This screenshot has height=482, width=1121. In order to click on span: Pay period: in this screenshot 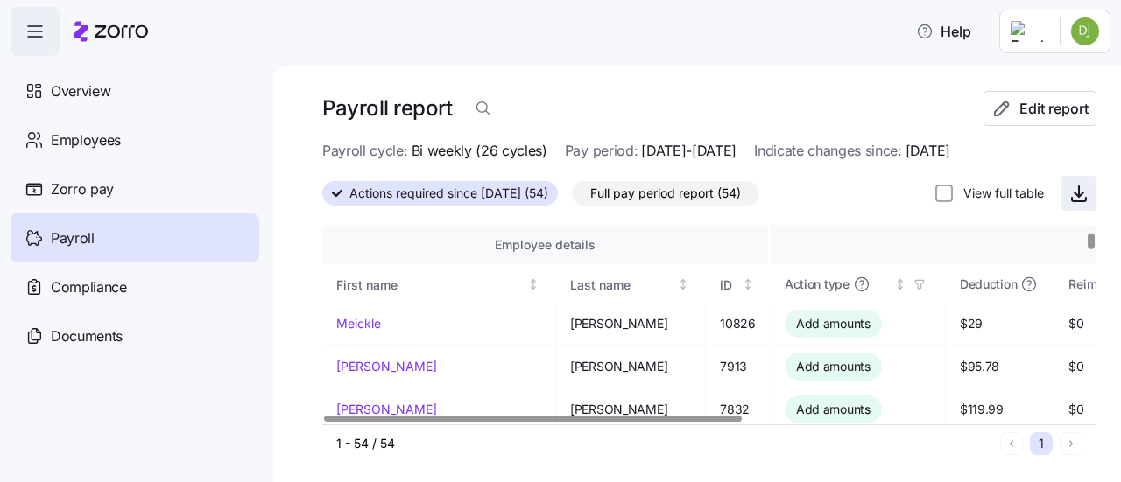, I will do `click(601, 151)`.